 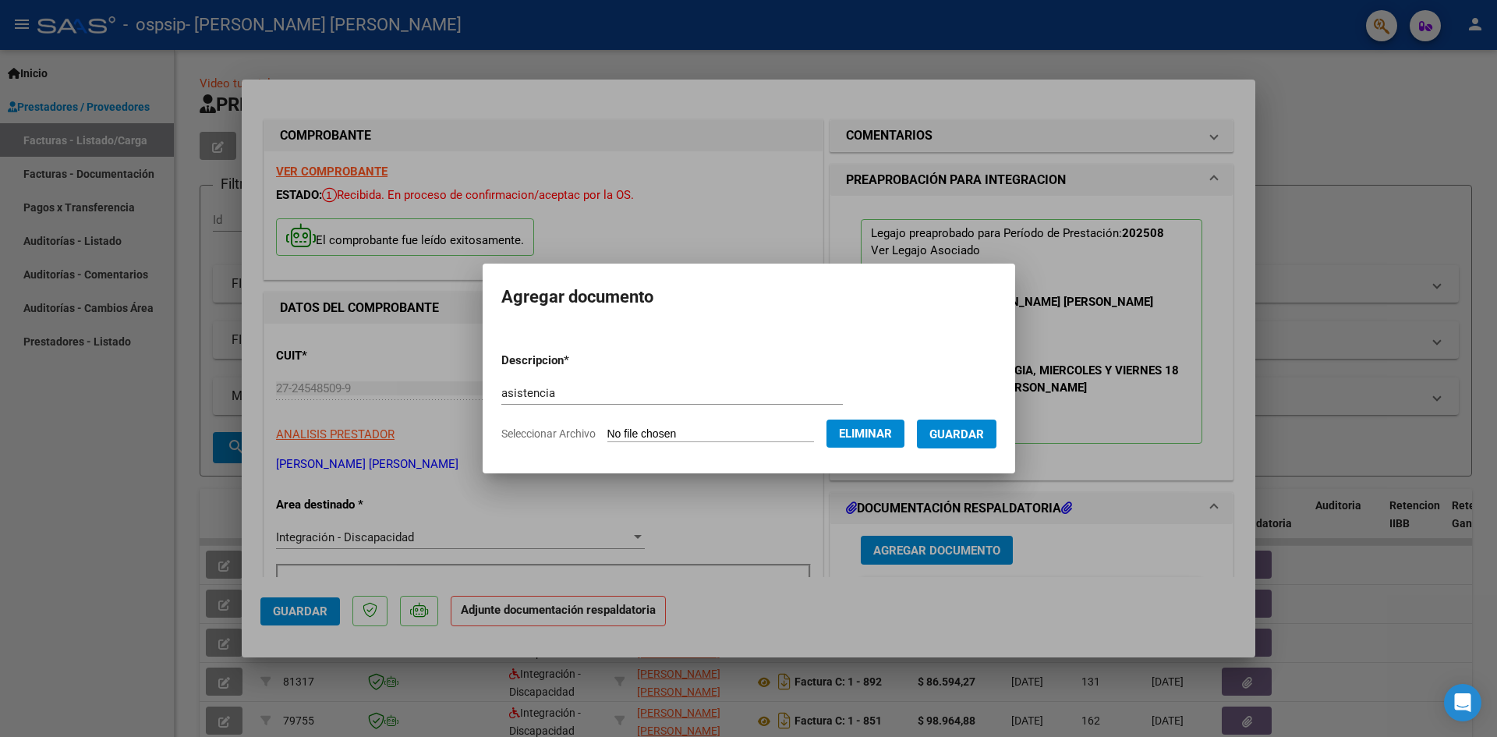 What do you see at coordinates (957, 434) in the screenshot?
I see `span: Guardar` at bounding box center [957, 434].